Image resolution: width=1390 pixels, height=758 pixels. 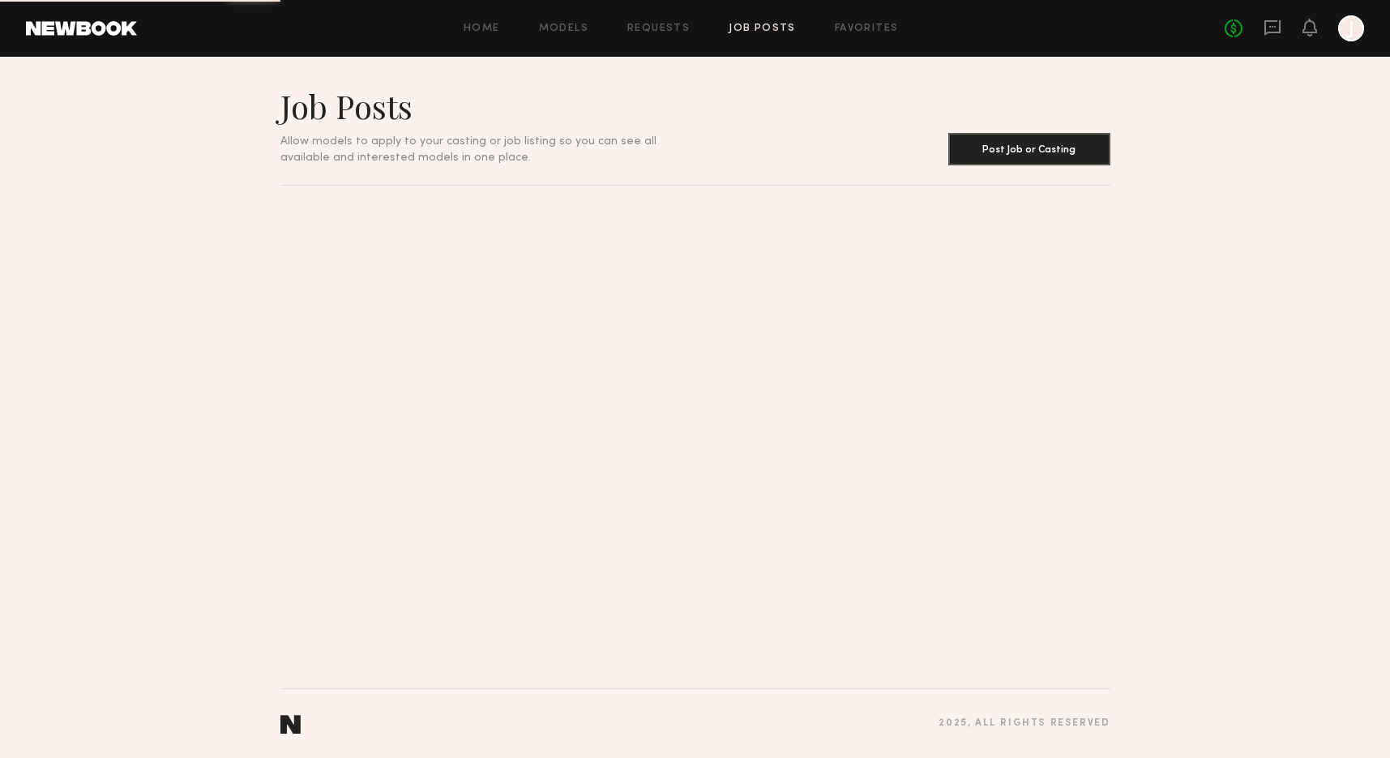 What do you see at coordinates (866, 28) in the screenshot?
I see `a: Favorites` at bounding box center [866, 28].